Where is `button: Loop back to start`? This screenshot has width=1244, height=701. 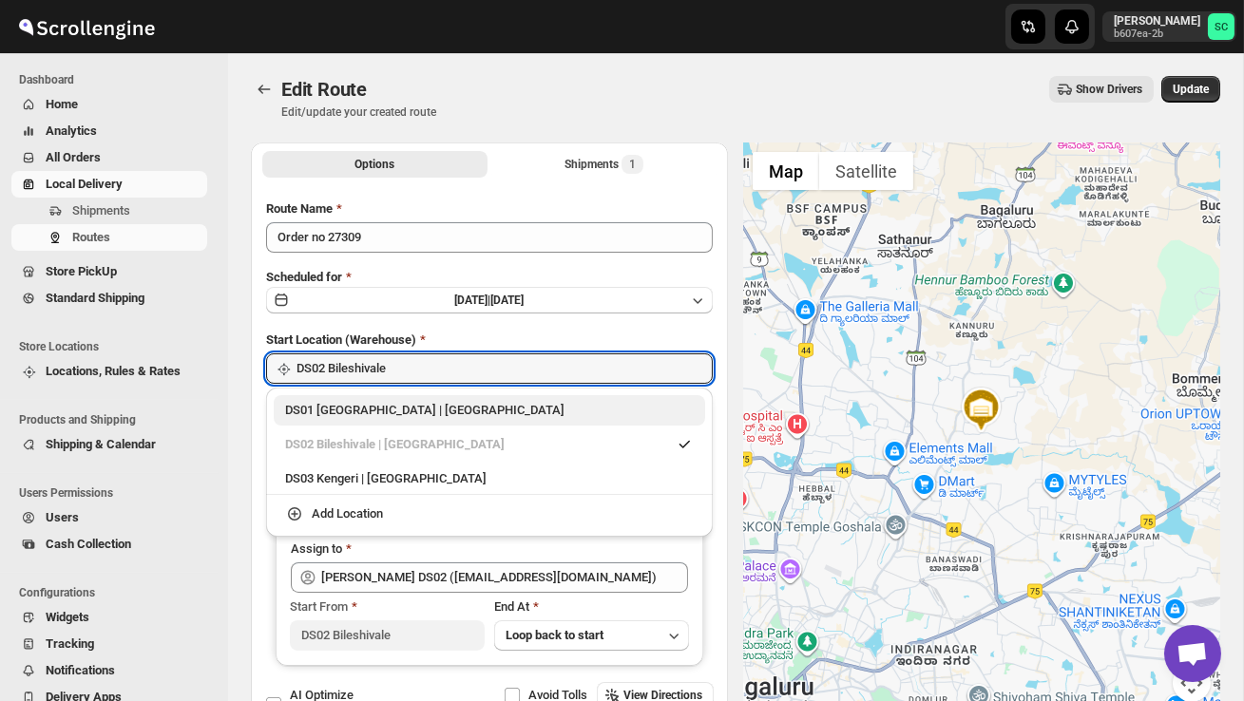
button: Loop back to start is located at coordinates (591, 636).